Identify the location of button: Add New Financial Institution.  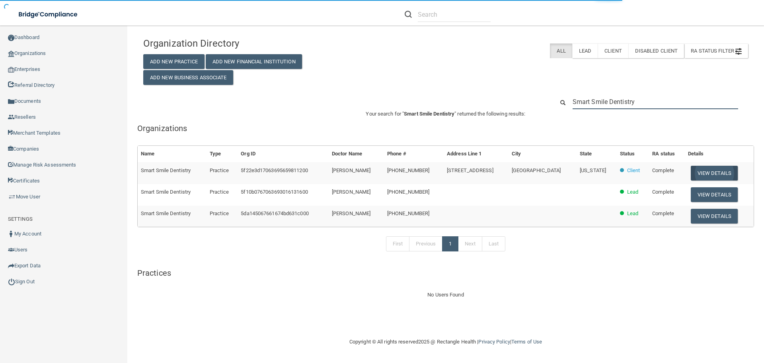
(254, 61).